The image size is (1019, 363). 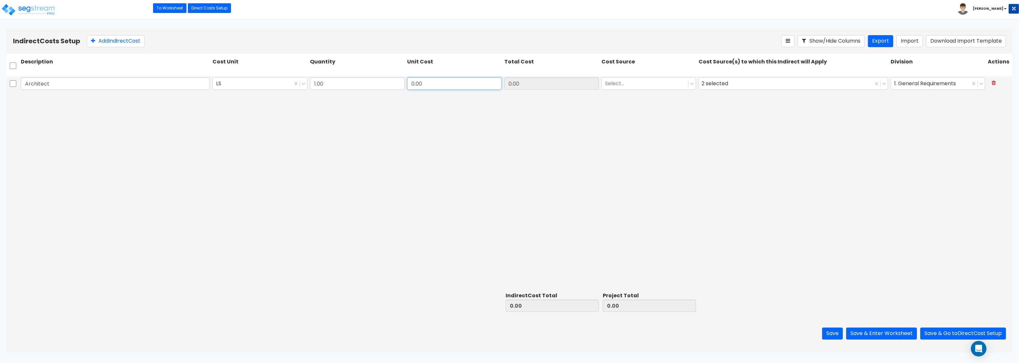 What do you see at coordinates (831, 41) in the screenshot?
I see `button: Show/Hide Columns` at bounding box center [831, 41].